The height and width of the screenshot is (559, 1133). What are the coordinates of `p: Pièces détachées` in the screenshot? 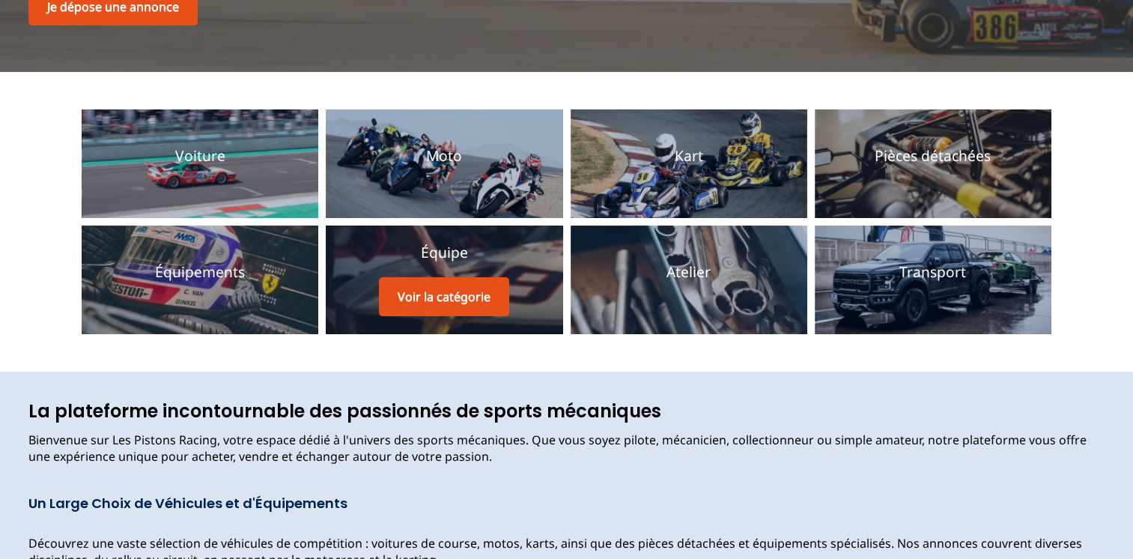 It's located at (932, 156).